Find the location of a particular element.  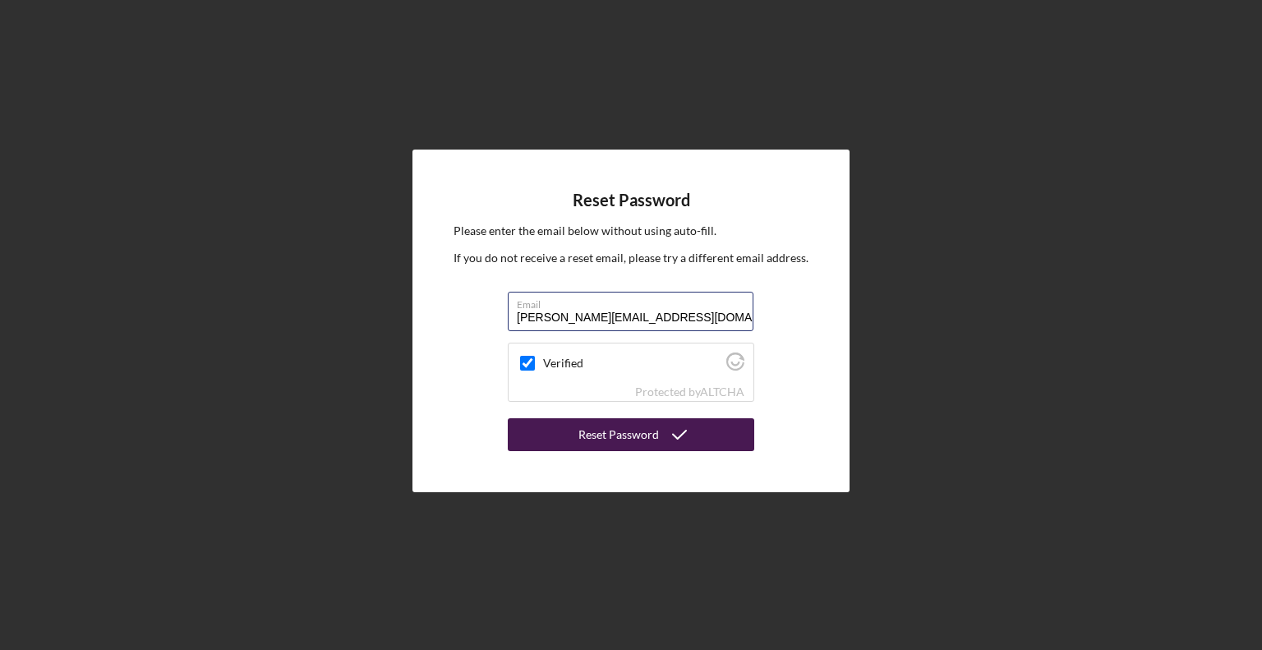

p: Please enter the email below without using auto-fill. is located at coordinates (631, 231).